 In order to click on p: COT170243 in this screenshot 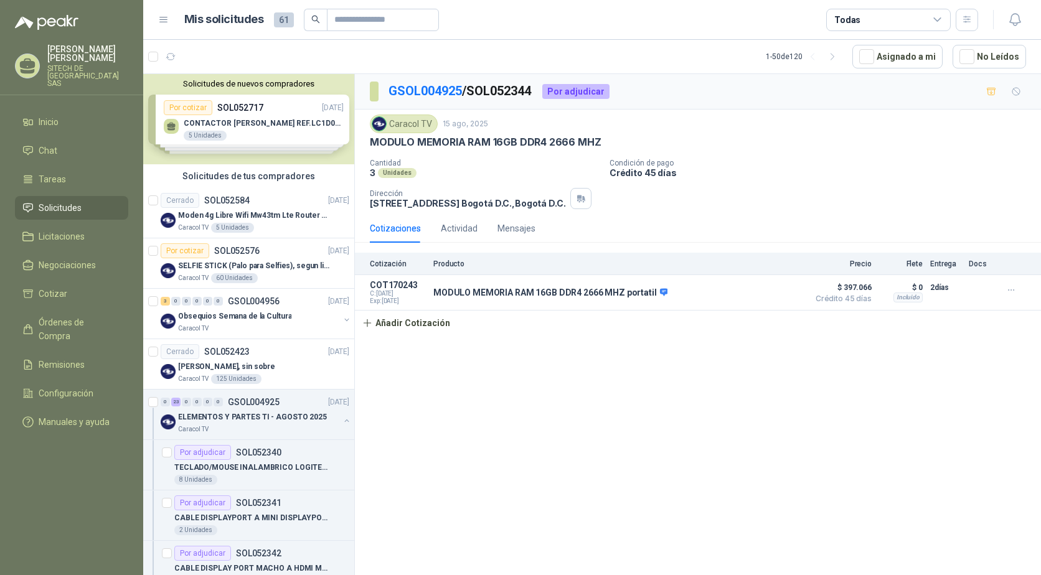, I will do `click(398, 285)`.